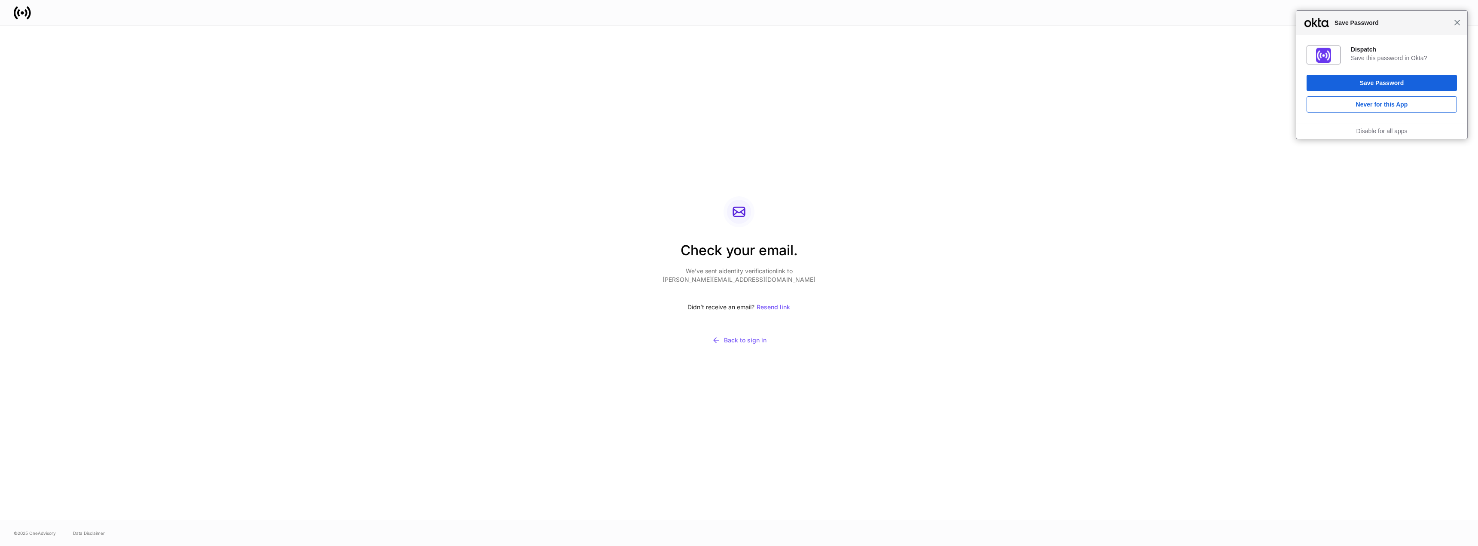  Describe the element at coordinates (739, 254) in the screenshot. I see `h2: Check your email.` at that location.